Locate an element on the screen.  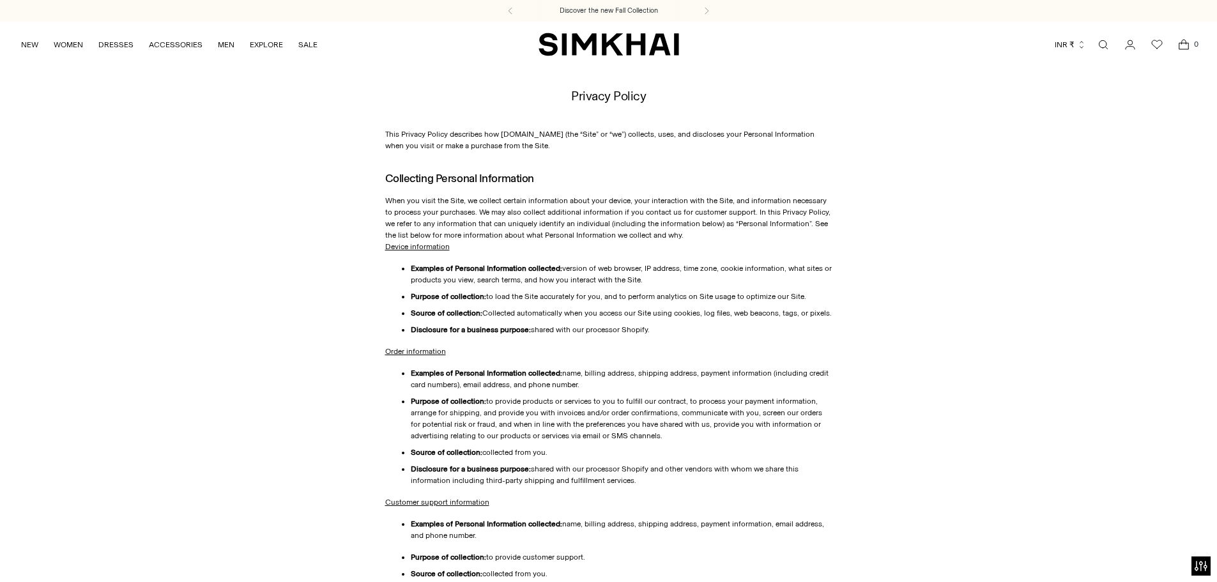
li: name, billing address, shipping address, payment information (including credit card numbers), ema... is located at coordinates (622, 379).